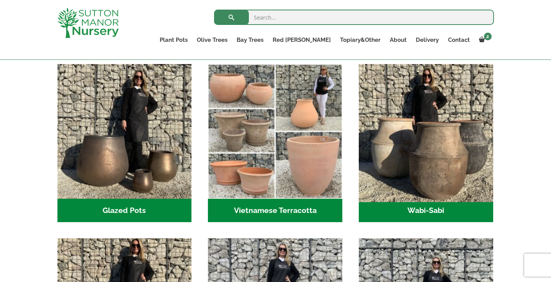 The height and width of the screenshot is (282, 551). I want to click on h2: Vietnamese Terracotta, so click(275, 210).